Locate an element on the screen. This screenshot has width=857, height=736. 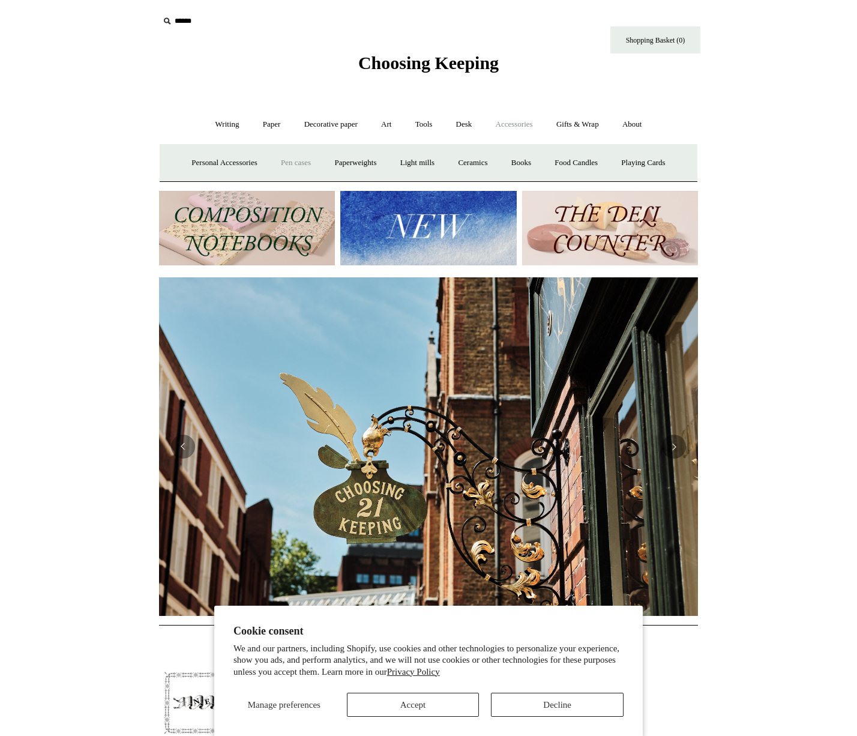
a: Pen cases is located at coordinates (296, 163).